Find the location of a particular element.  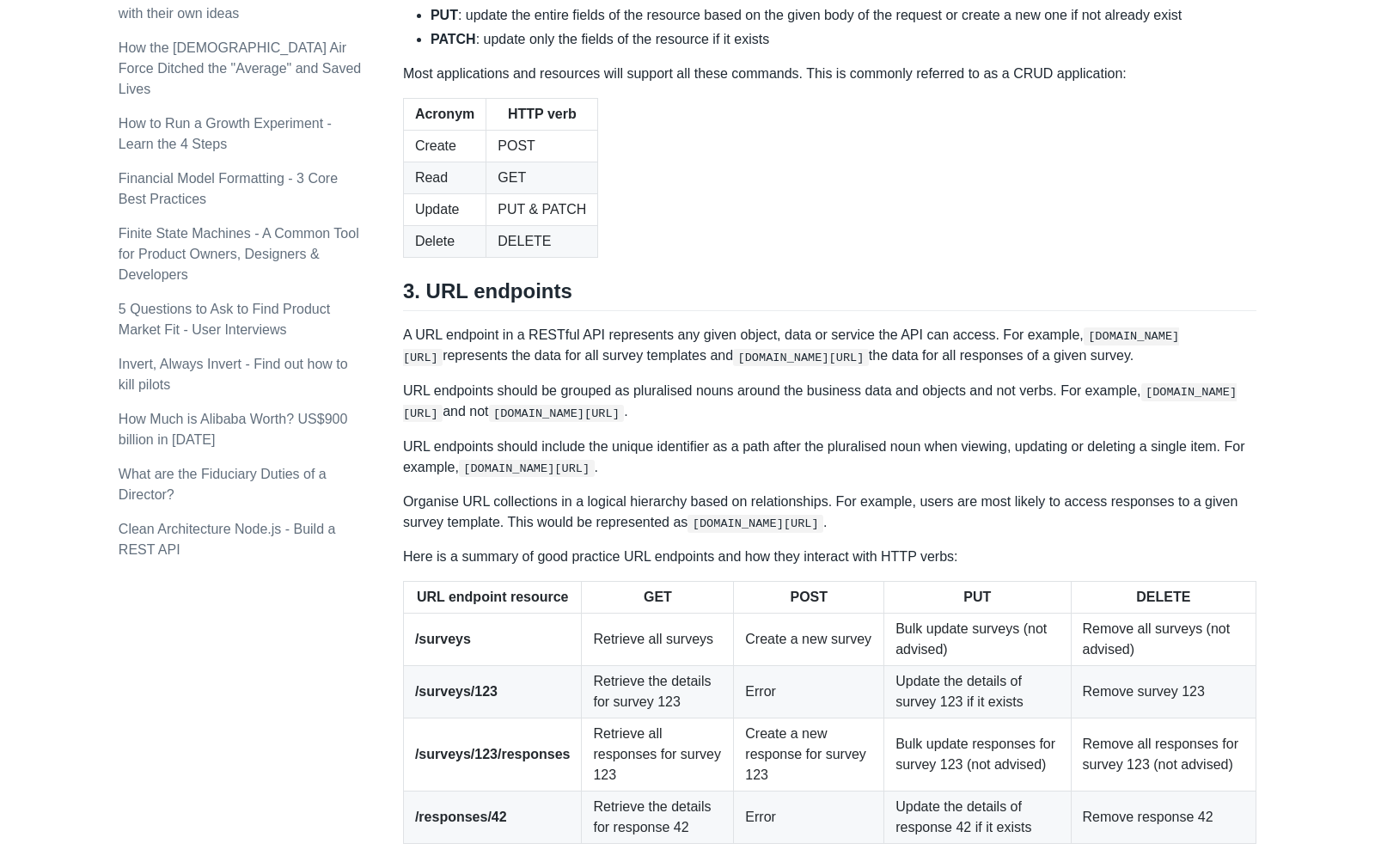

td: Create a new survey is located at coordinates (809, 639).